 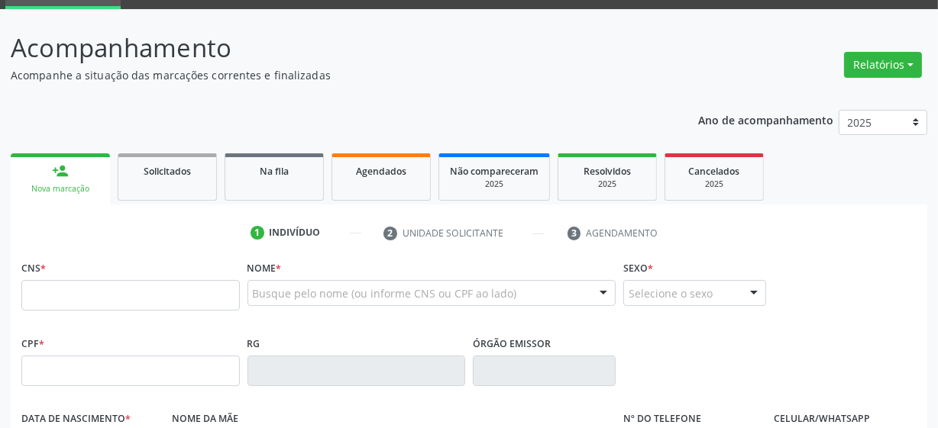 I want to click on span: Cancelados, so click(x=714, y=171).